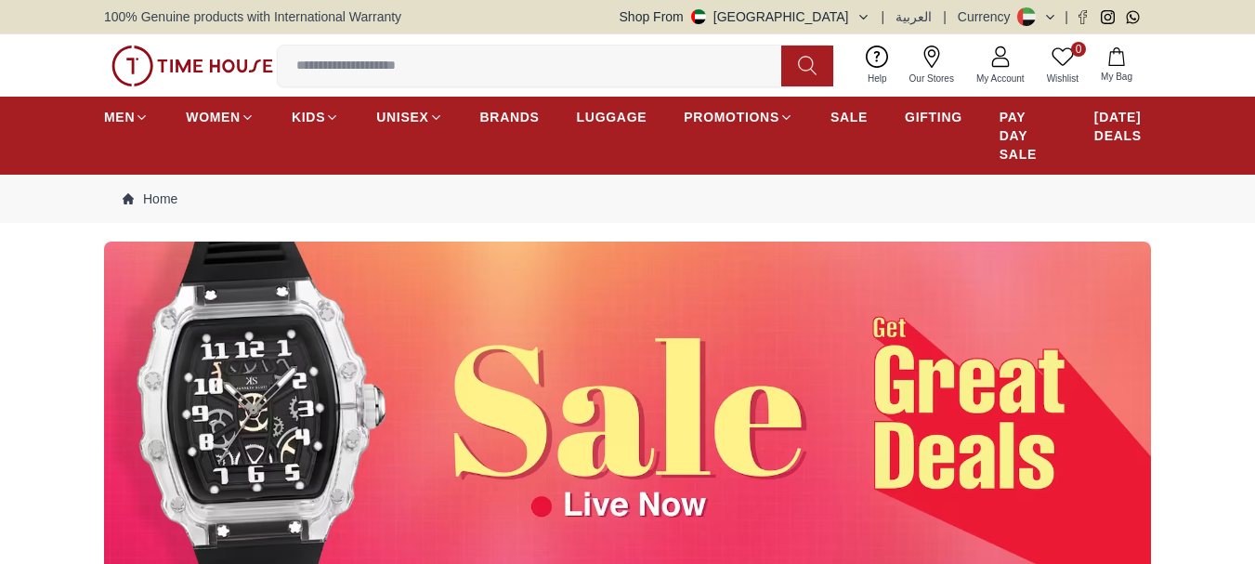  Describe the element at coordinates (1117, 76) in the screenshot. I see `span: My Bag` at that location.